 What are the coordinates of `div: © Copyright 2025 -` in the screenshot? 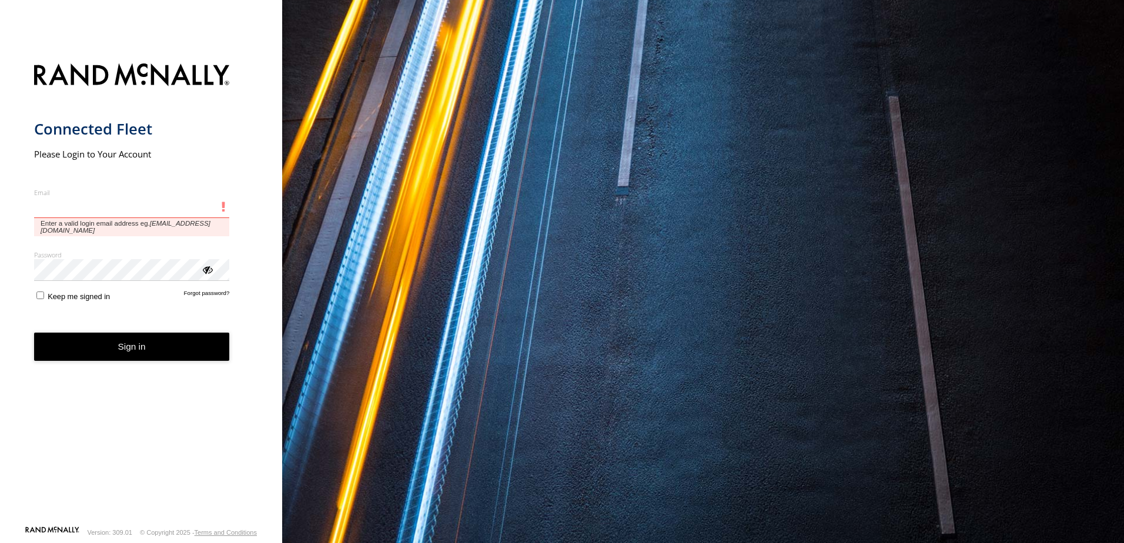 It's located at (198, 533).